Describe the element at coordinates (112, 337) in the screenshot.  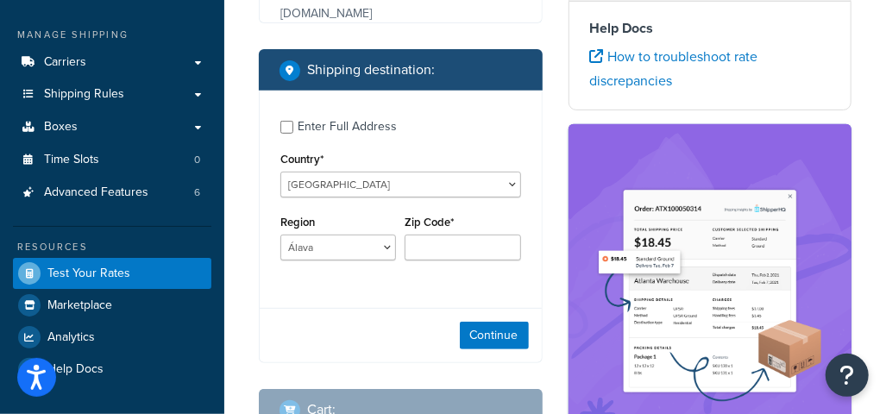
I see `a: Analytics` at that location.